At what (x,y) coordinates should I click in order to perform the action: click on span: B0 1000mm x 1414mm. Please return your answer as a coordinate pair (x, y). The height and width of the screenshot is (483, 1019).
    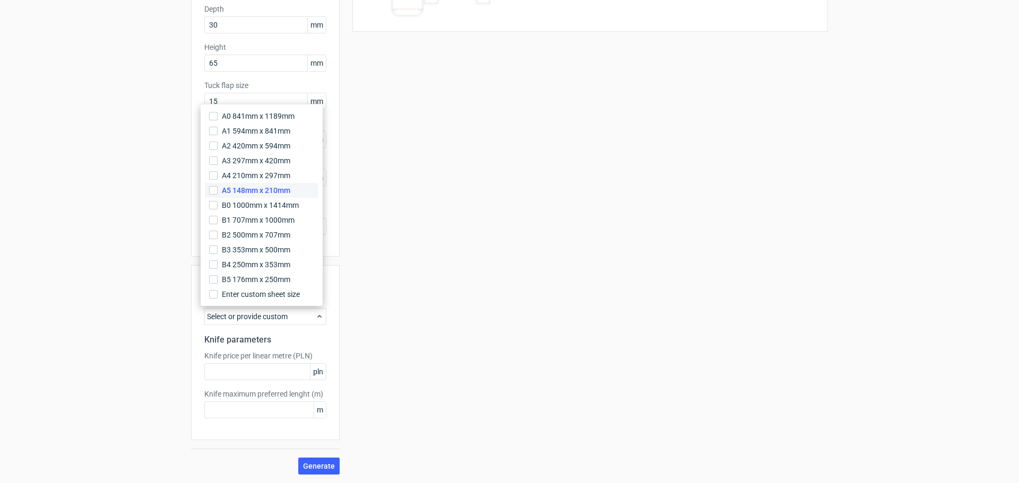
    Looking at the image, I should click on (260, 205).